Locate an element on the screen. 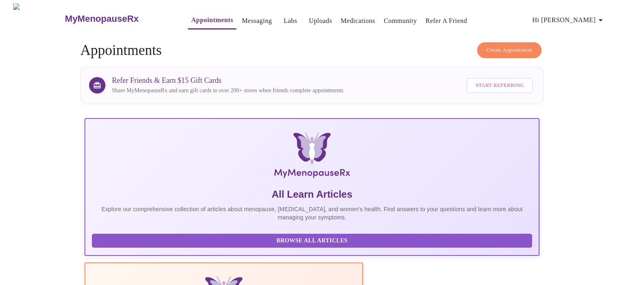 The image size is (624, 285). button: Browse All Articles is located at coordinates (312, 241).